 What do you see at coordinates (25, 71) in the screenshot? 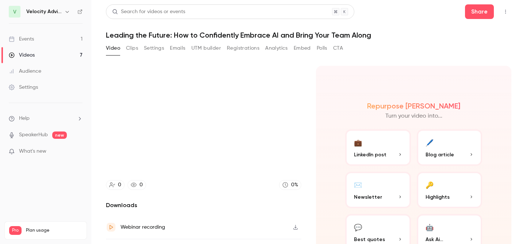
I see `div: Audience` at bounding box center [25, 71].